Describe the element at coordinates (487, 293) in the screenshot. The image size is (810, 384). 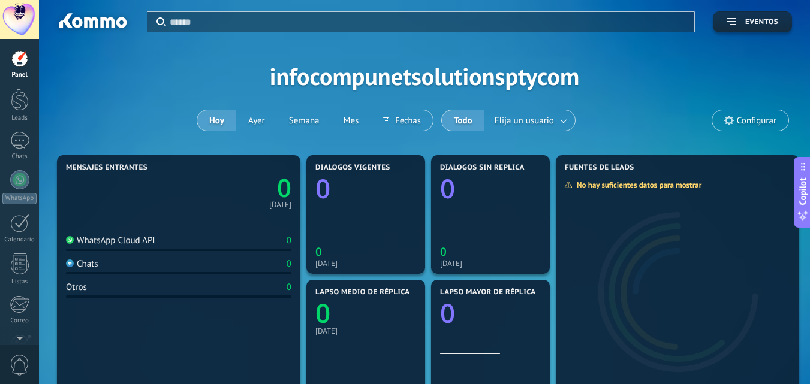
I see `span: Lapso mayor de réplica` at that location.